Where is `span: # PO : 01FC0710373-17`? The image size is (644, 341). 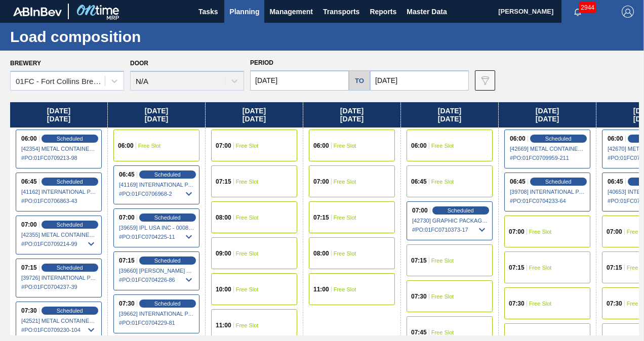
span: # PO : 01FC0710373-17 is located at coordinates (450, 230).